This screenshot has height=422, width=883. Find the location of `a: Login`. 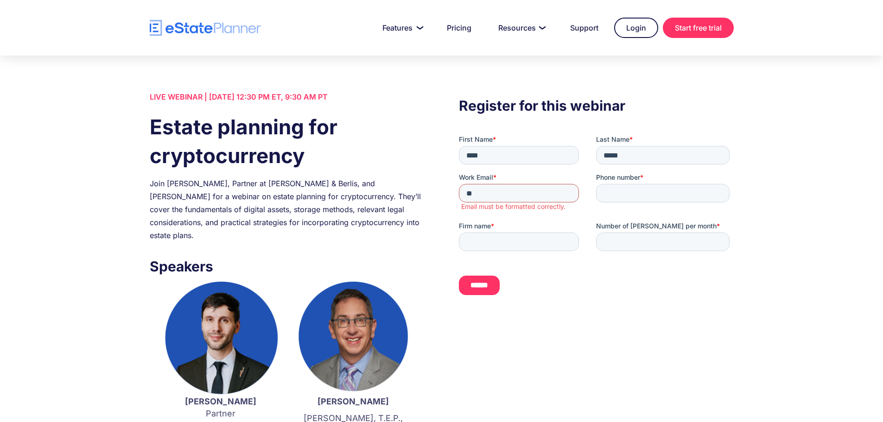

a: Login is located at coordinates (636, 28).